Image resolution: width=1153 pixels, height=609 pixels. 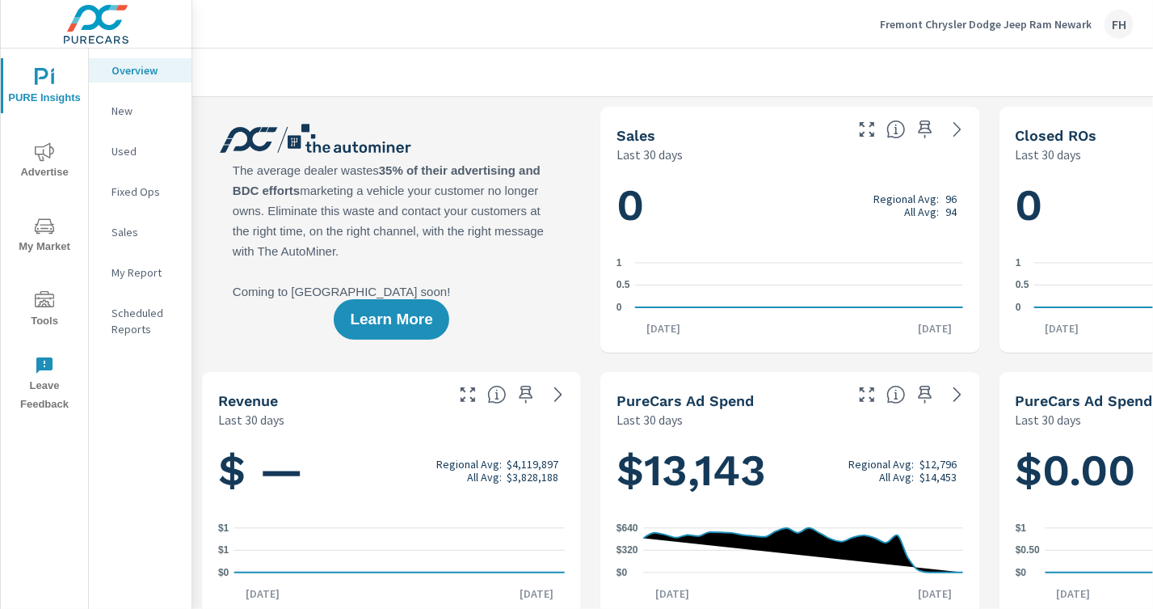 I want to click on div: Sales, so click(x=140, y=232).